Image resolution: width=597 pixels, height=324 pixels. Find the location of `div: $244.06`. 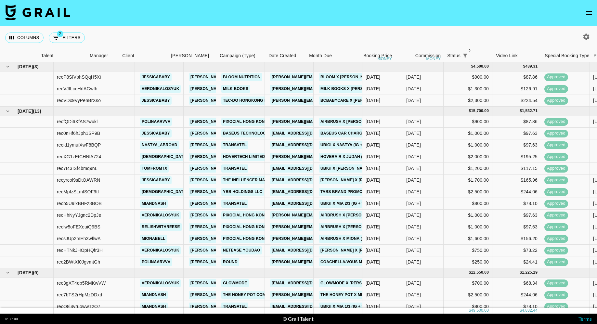

div: $244.06 is located at coordinates (517, 192).